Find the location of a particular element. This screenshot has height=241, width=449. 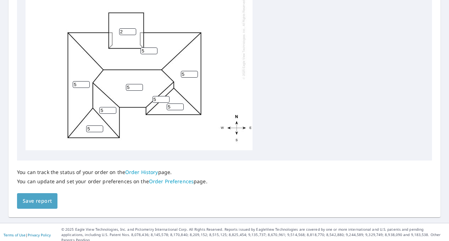

a: Order Preferences is located at coordinates (171, 181).